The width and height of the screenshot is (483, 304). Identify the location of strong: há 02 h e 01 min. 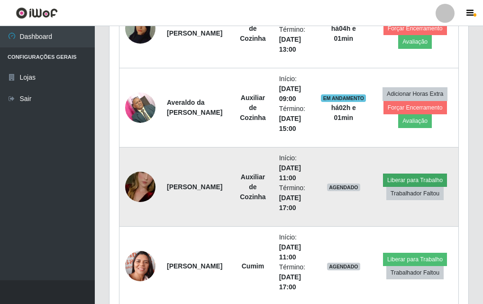
(344, 112).